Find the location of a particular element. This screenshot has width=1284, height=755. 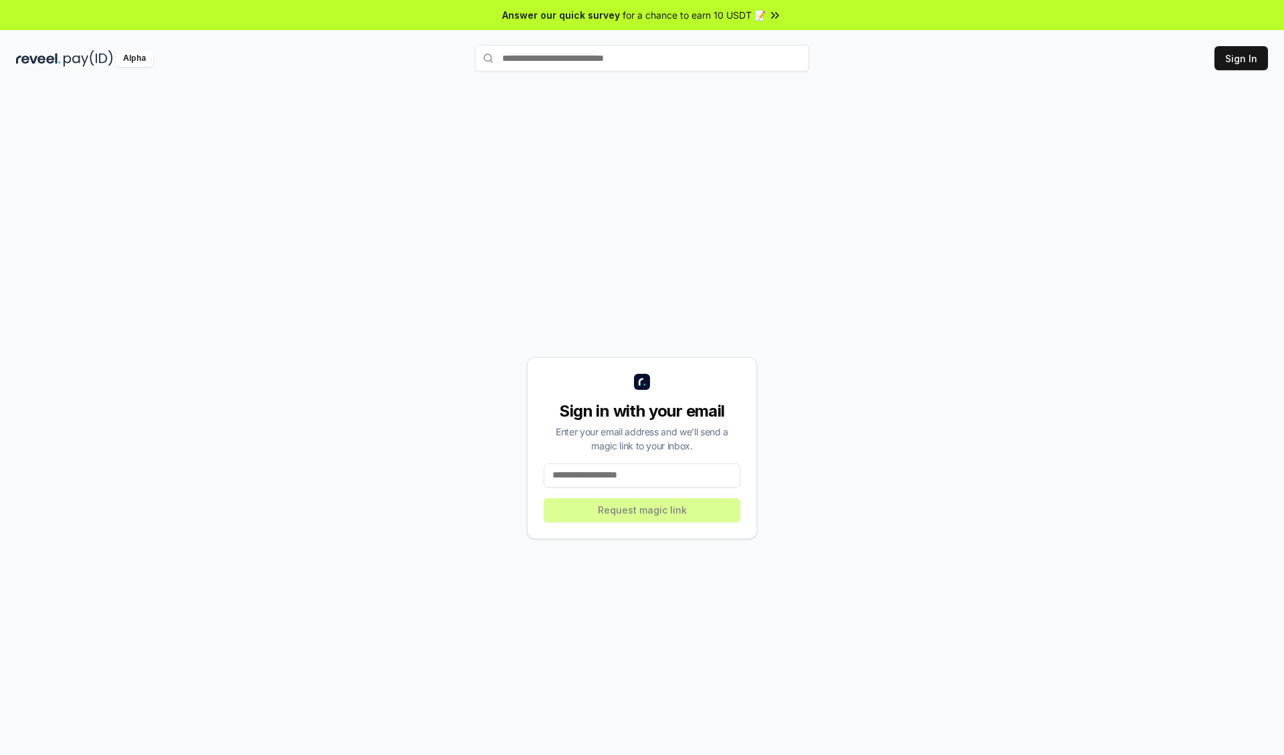

img: logo_small is located at coordinates (642, 382).